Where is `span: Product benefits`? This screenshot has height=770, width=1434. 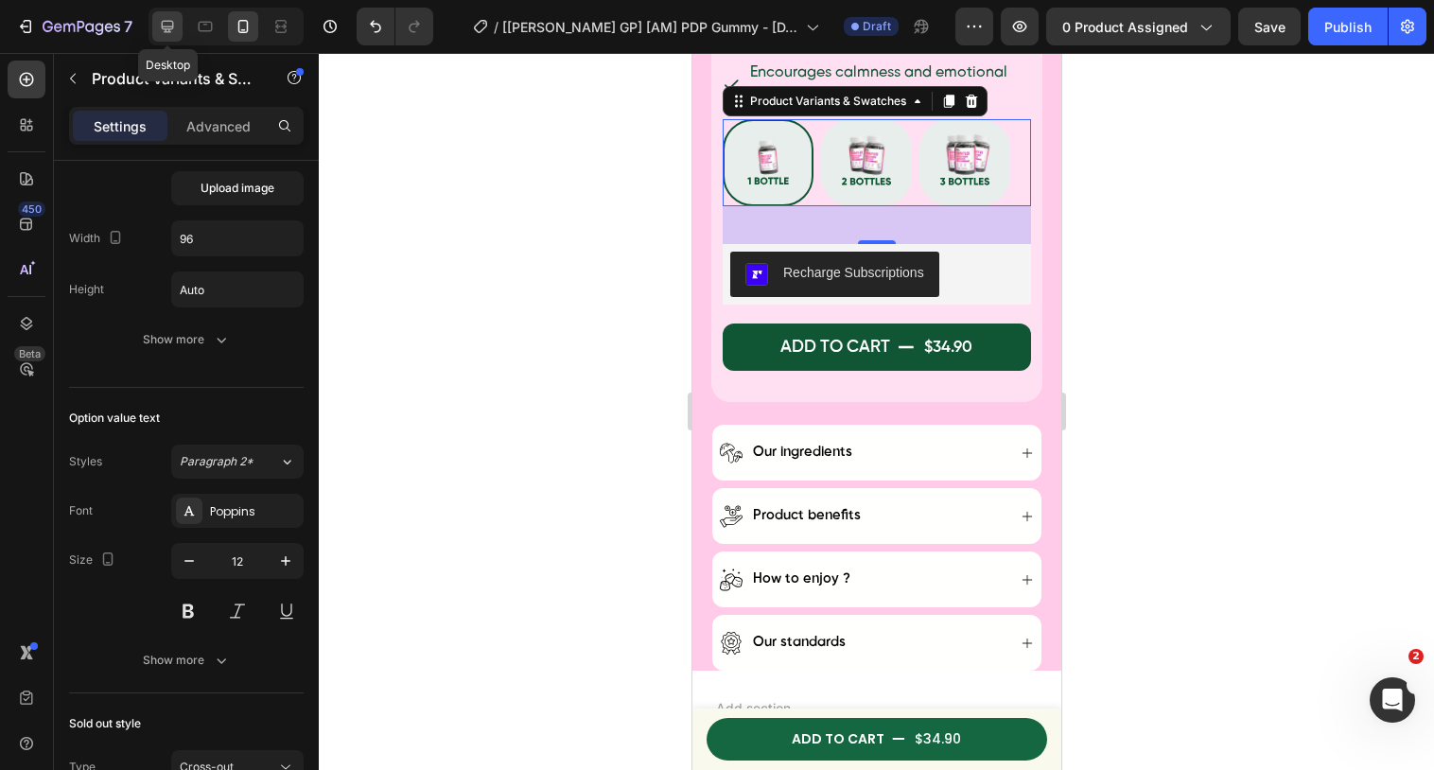
span: Product benefits is located at coordinates (114, 463).